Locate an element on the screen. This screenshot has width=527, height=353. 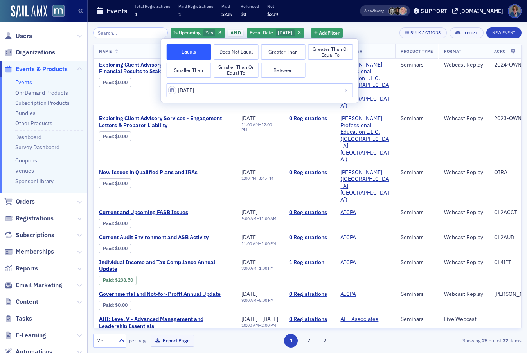
button: Equals is located at coordinates (189, 52).